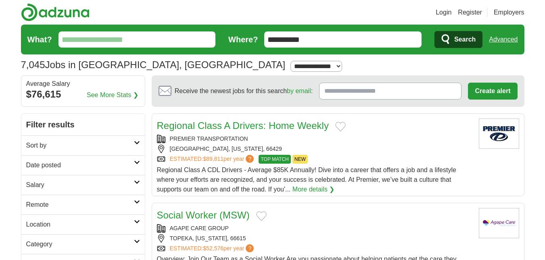 The height and width of the screenshot is (260, 545). What do you see at coordinates (83, 84) in the screenshot?
I see `div: Average Salary` at bounding box center [83, 84].